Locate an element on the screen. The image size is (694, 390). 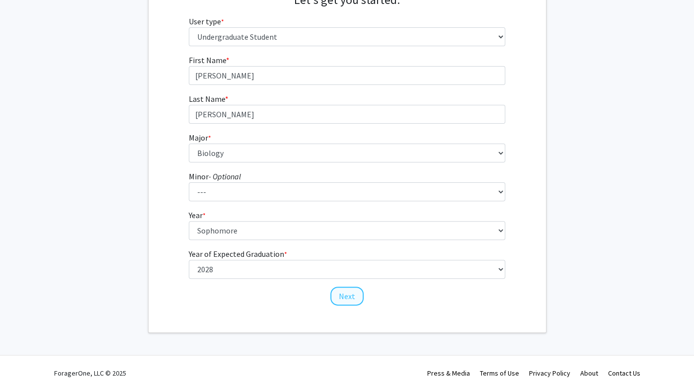
span: First Name is located at coordinates (207, 60).